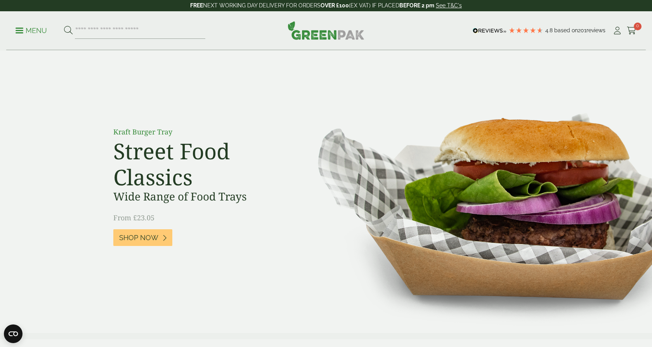 This screenshot has height=347, width=652. What do you see at coordinates (526, 30) in the screenshot?
I see `div: 4.79 Stars` at bounding box center [526, 30].